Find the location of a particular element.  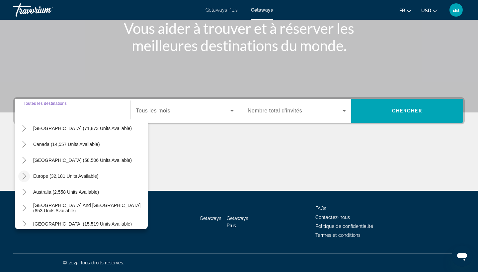

a: Contactez-nous is located at coordinates (333, 218).